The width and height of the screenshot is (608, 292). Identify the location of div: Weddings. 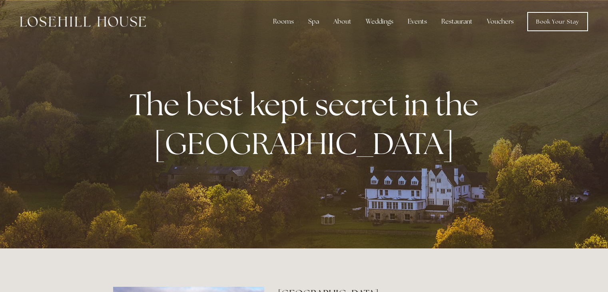
(379, 22).